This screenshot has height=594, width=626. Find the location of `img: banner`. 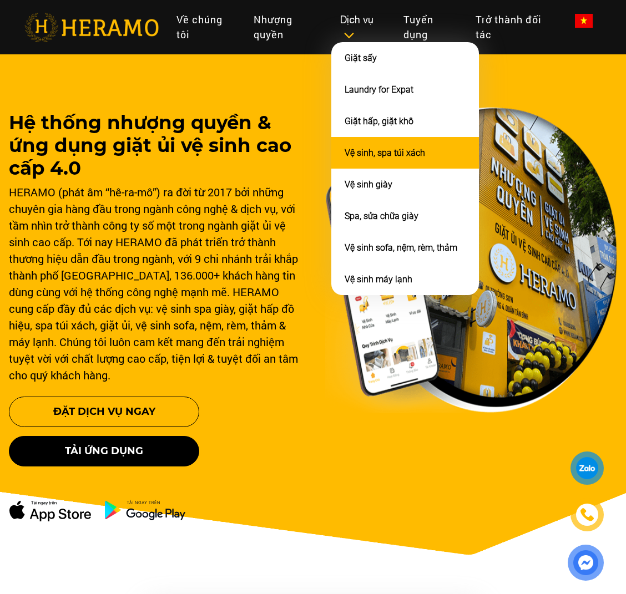

img: banner is located at coordinates (471, 260).